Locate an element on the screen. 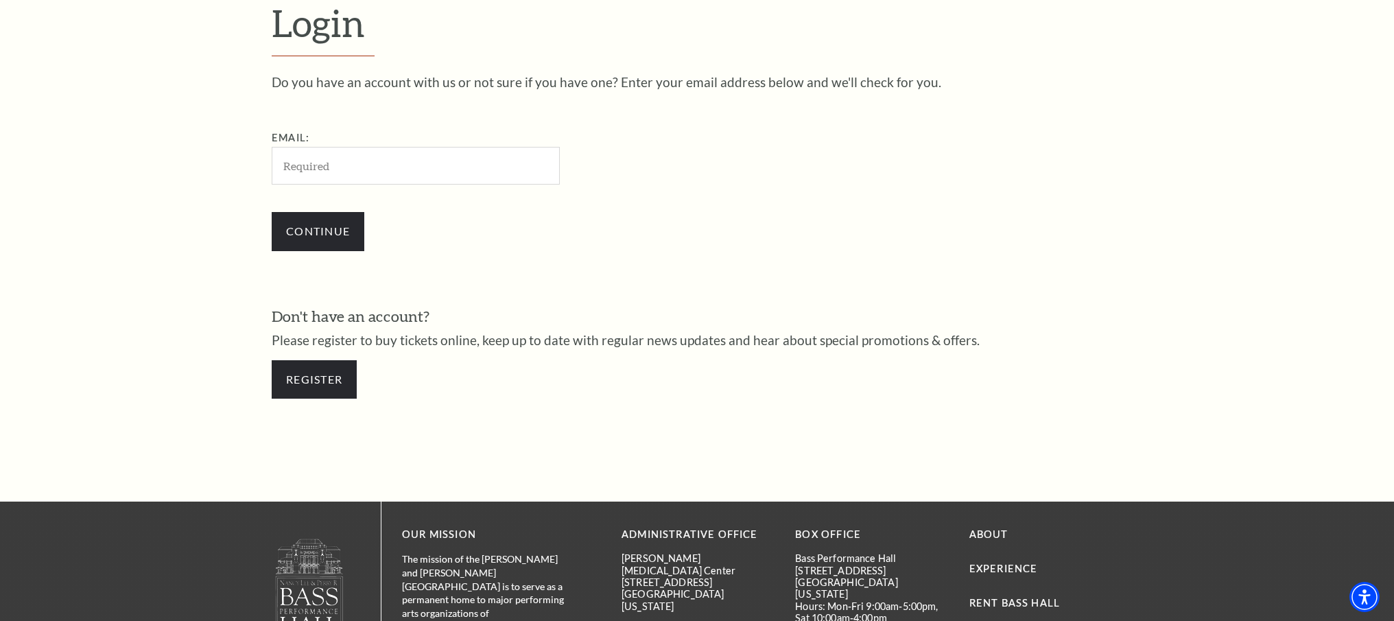 The width and height of the screenshot is (1394, 621). p: Please register to buy tickets online, keep up to date with regular news updates and hear about s... is located at coordinates (697, 339).